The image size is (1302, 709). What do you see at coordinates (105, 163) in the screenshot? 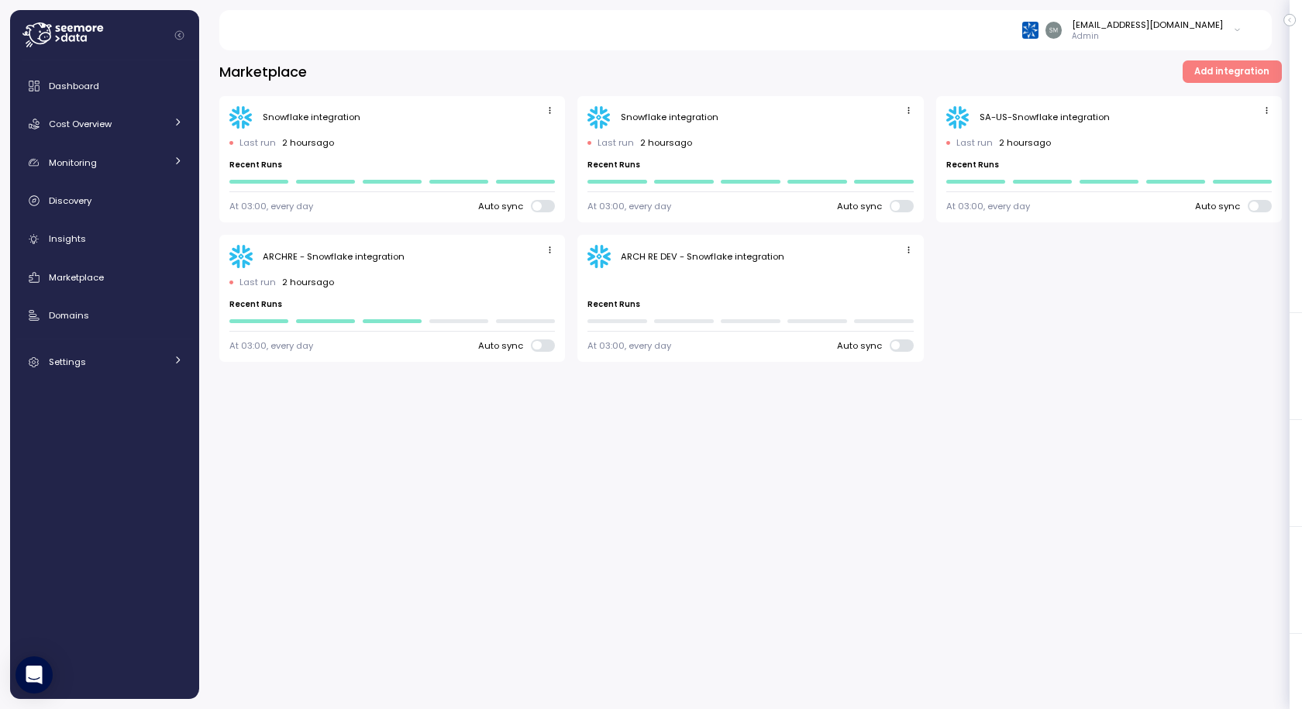
I see `a: Monitoring` at bounding box center [105, 163].